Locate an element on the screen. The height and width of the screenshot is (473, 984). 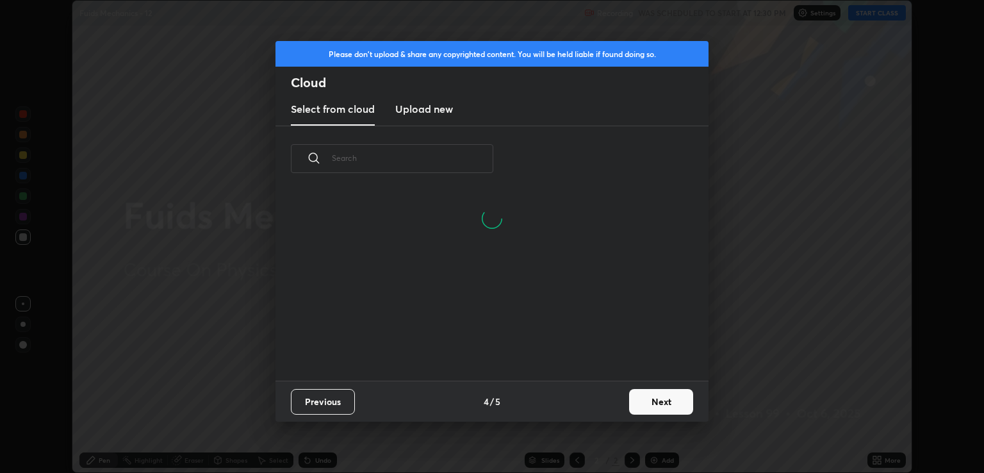
h4: 5 is located at coordinates (498, 401).